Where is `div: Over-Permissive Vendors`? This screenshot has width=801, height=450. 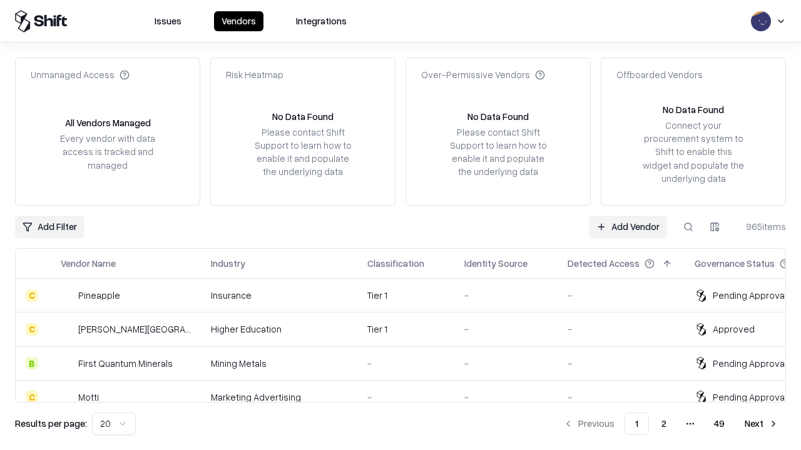 div: Over-Permissive Vendors is located at coordinates (483, 74).